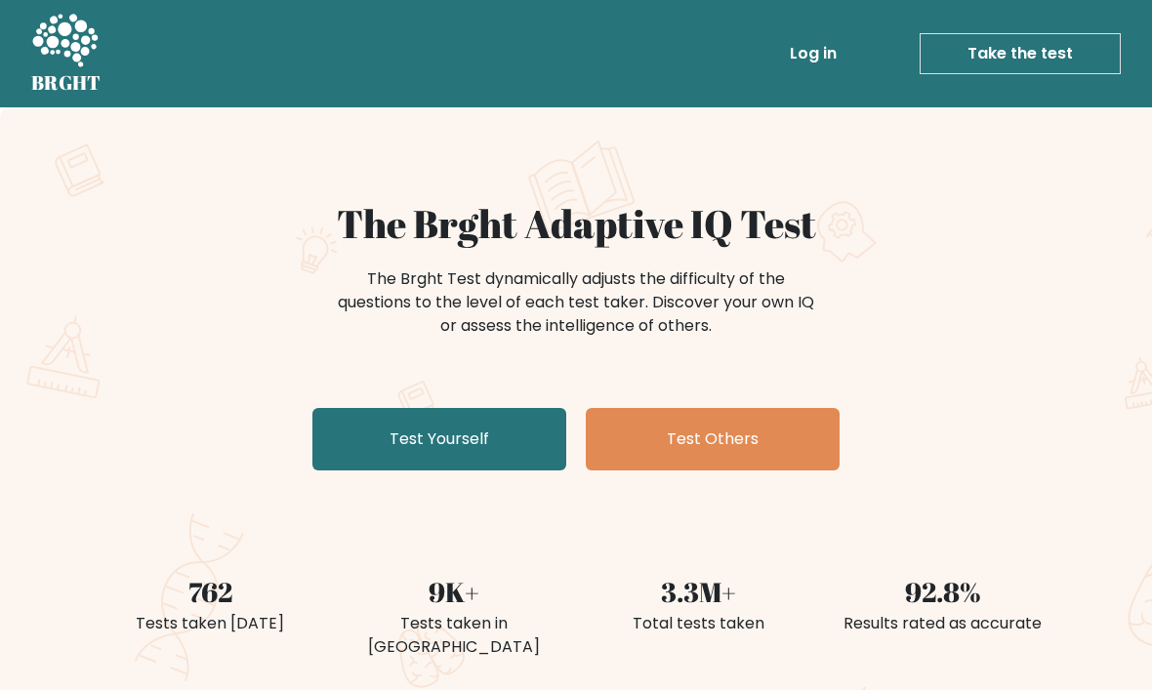  Describe the element at coordinates (813, 54) in the screenshot. I see `a: Log in` at that location.